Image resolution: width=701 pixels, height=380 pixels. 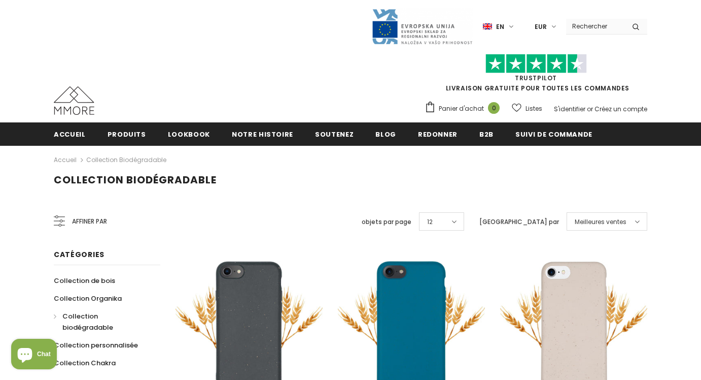 I want to click on span: Lookbook, so click(x=189, y=134).